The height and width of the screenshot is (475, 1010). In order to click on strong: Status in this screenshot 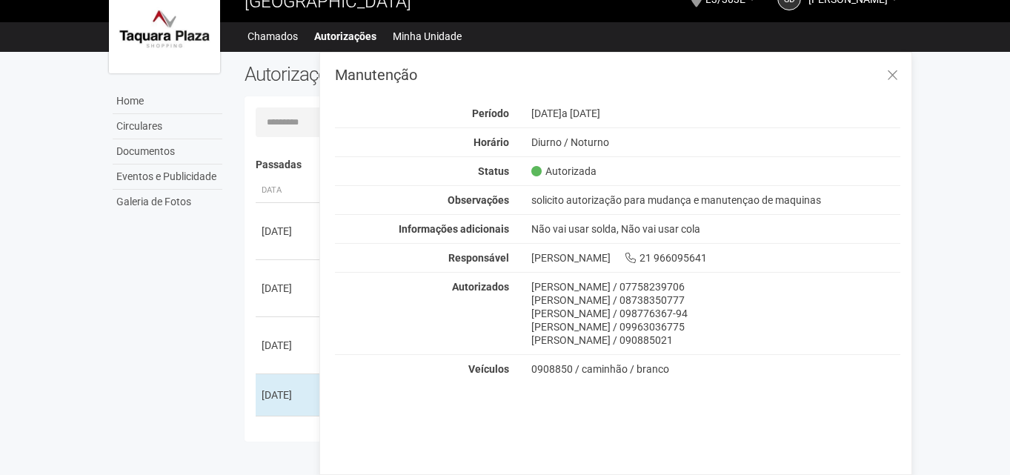, I will do `click(493, 171)`.